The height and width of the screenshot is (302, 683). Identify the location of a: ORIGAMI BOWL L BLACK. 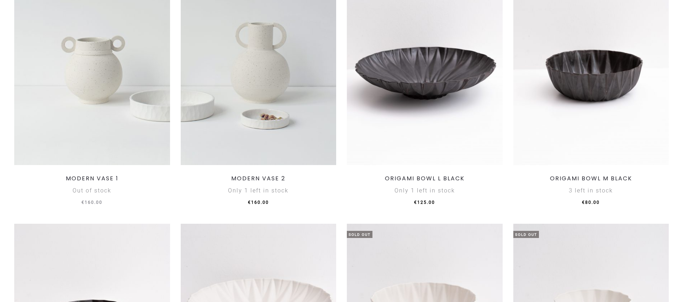
(425, 178).